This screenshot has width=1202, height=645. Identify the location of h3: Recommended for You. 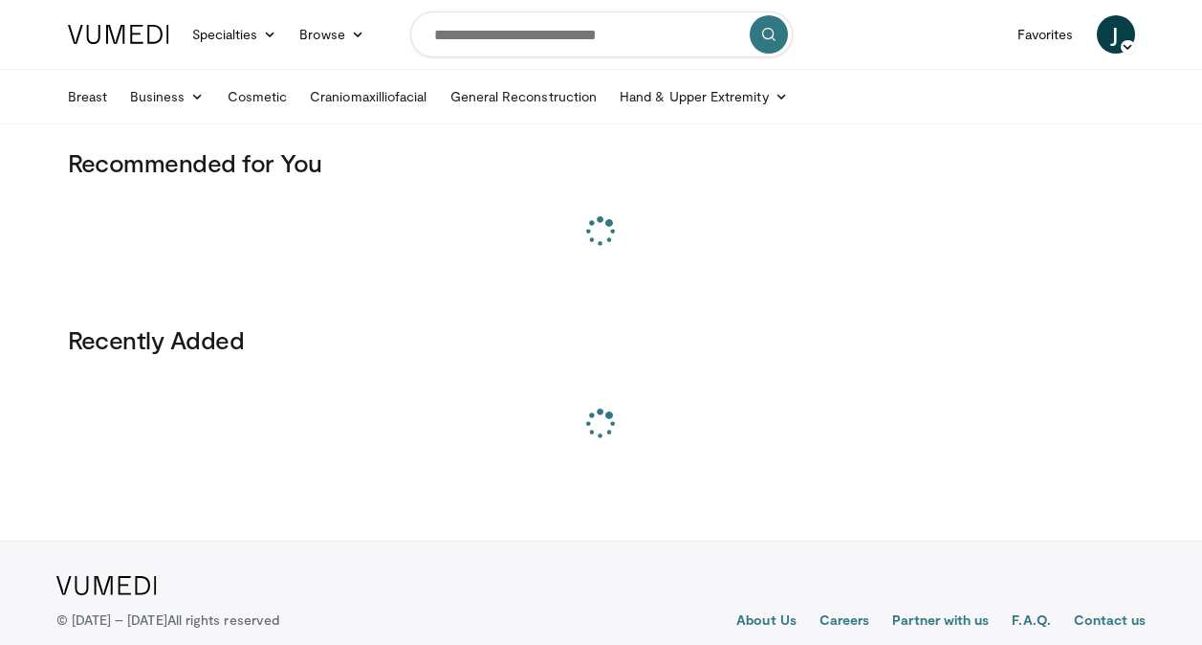
(602, 163).